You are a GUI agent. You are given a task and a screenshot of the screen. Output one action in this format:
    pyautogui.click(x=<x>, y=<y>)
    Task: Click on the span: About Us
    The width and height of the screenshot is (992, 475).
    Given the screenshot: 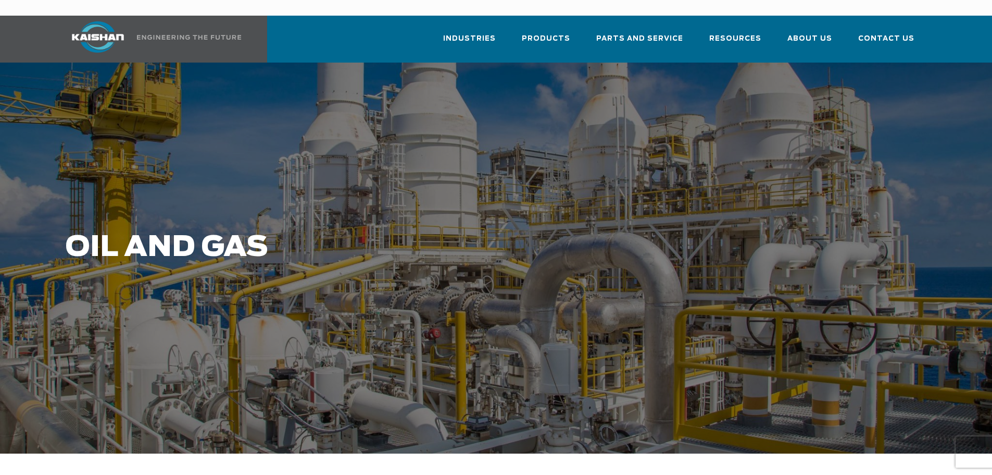 What is the action you would take?
    pyautogui.click(x=810, y=39)
    